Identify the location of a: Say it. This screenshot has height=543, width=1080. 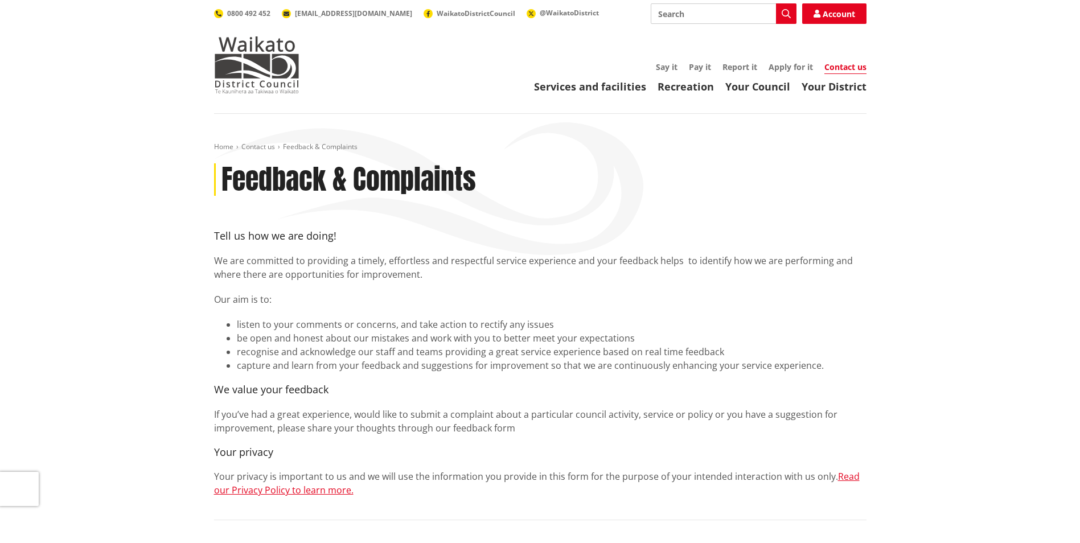
(667, 67).